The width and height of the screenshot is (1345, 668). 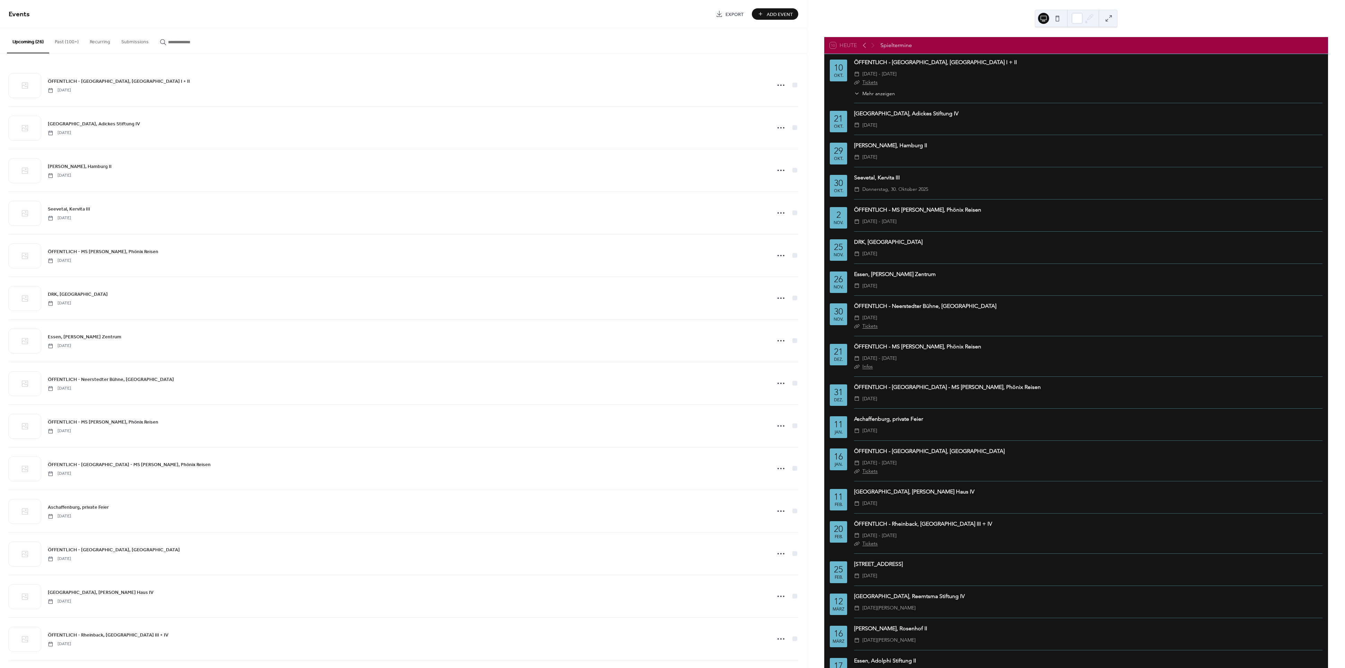 What do you see at coordinates (838, 352) in the screenshot?
I see `div: 21` at bounding box center [838, 352].